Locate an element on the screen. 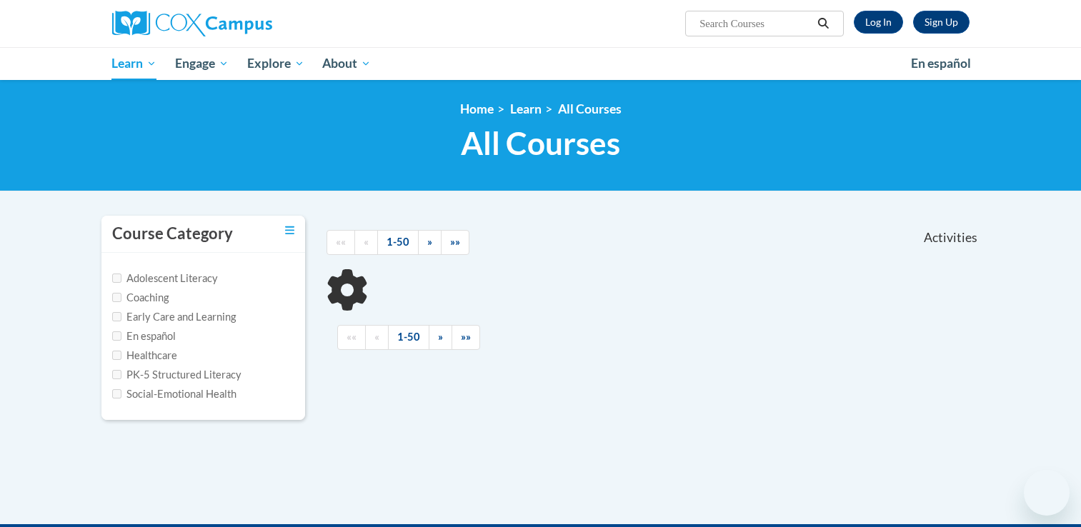 The width and height of the screenshot is (1081, 527). a: Cox Campus is located at coordinates (248, 24).